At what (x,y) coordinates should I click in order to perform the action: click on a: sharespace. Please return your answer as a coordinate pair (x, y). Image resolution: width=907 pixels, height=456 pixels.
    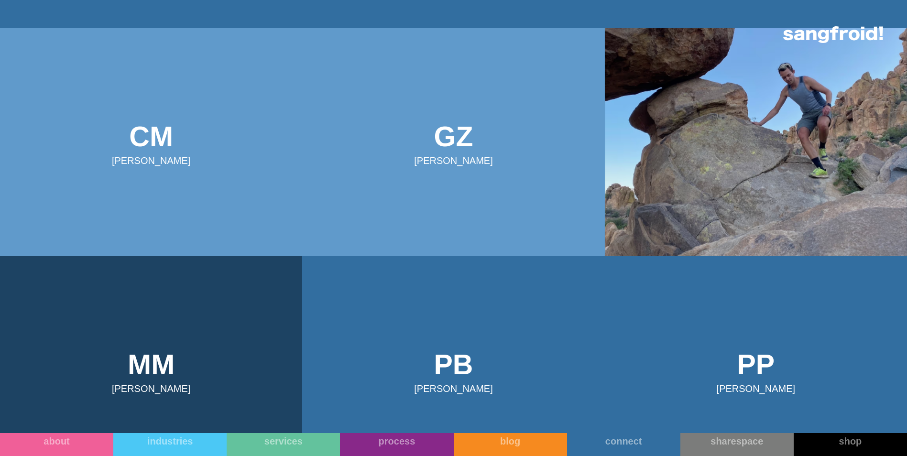
    Looking at the image, I should click on (737, 445).